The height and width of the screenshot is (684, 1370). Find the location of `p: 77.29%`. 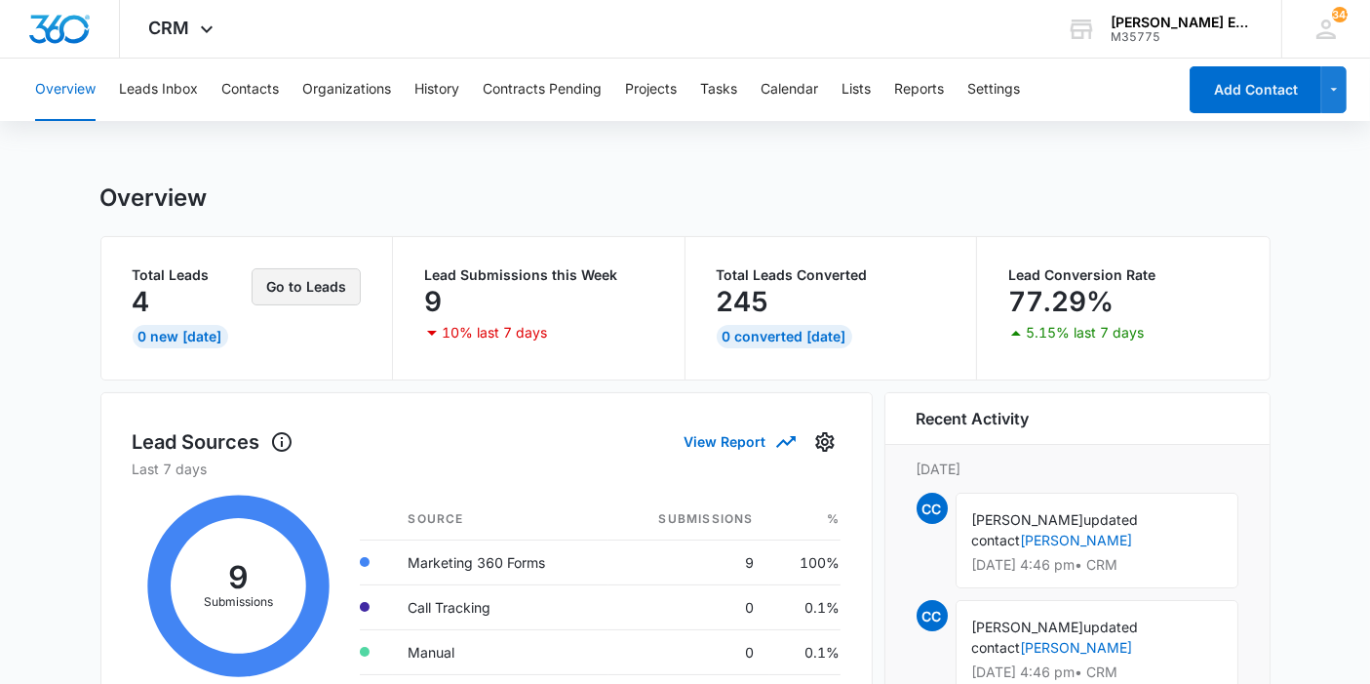

p: 77.29% is located at coordinates (1061, 301).